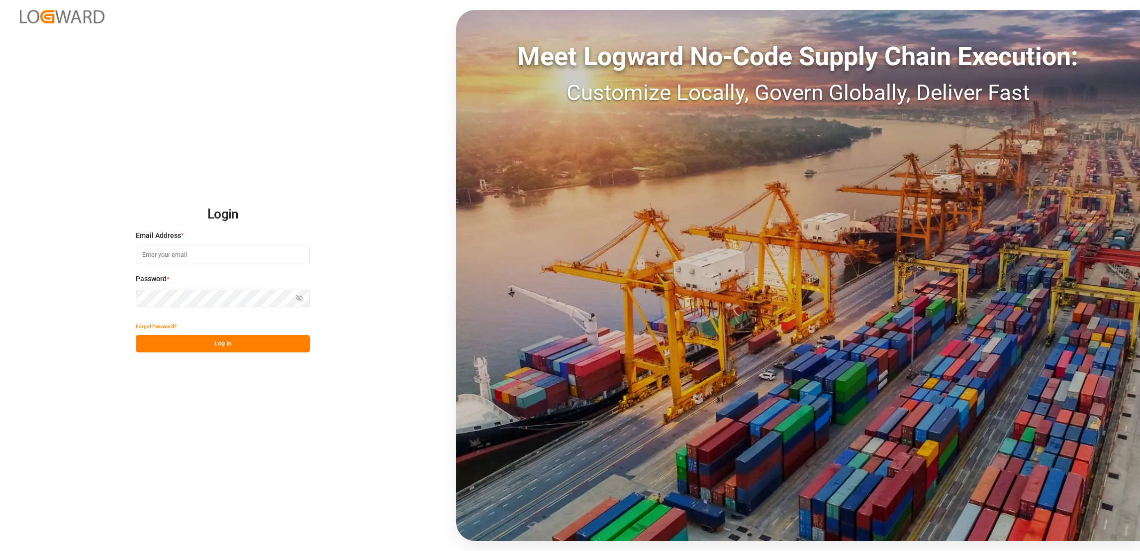 This screenshot has width=1140, height=551. What do you see at coordinates (151, 279) in the screenshot?
I see `span: Password` at bounding box center [151, 279].